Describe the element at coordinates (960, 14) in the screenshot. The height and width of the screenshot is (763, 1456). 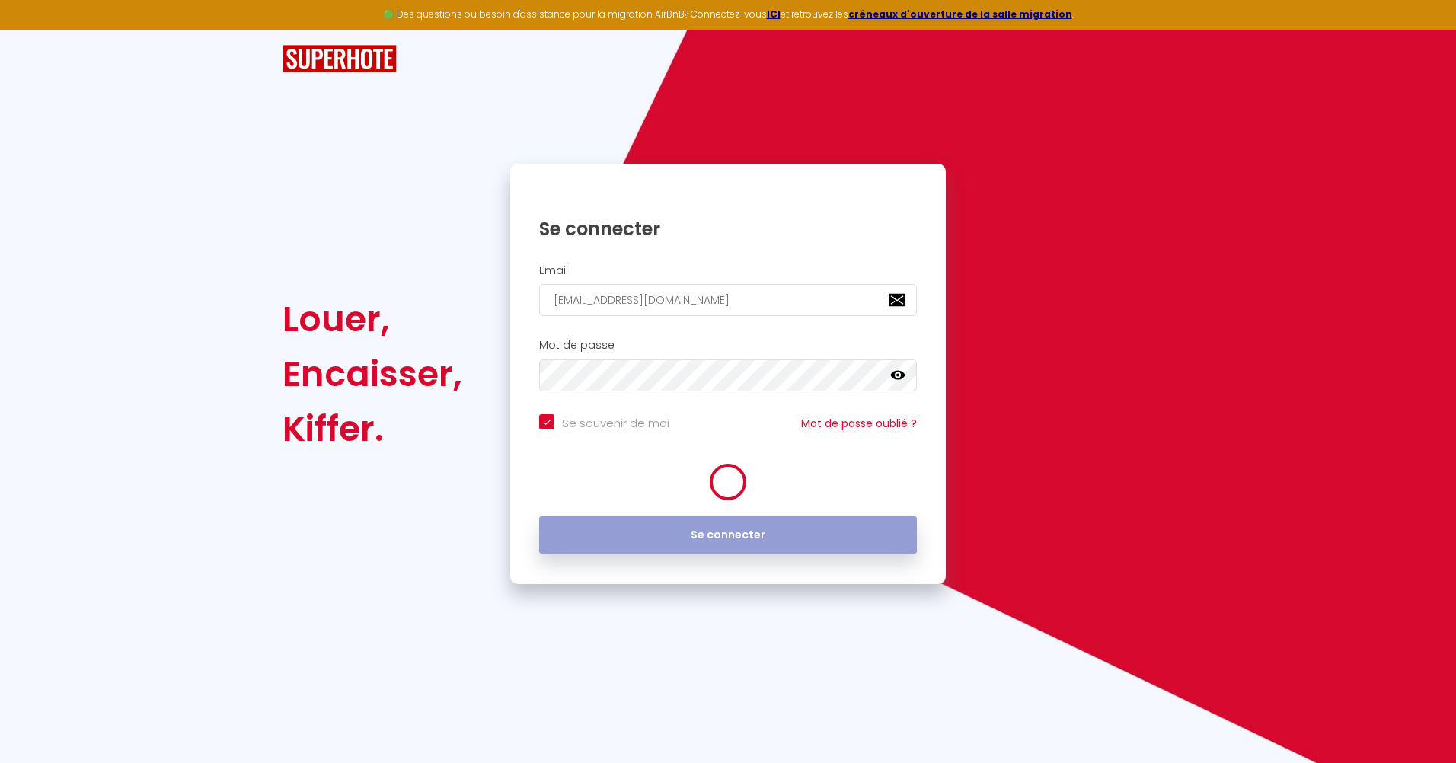
I see `a: créneaux d'ouverture de la salle migration` at that location.